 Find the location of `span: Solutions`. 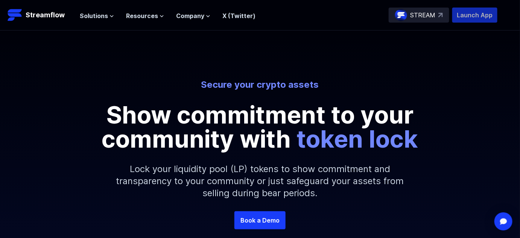

span: Solutions is located at coordinates (94, 16).